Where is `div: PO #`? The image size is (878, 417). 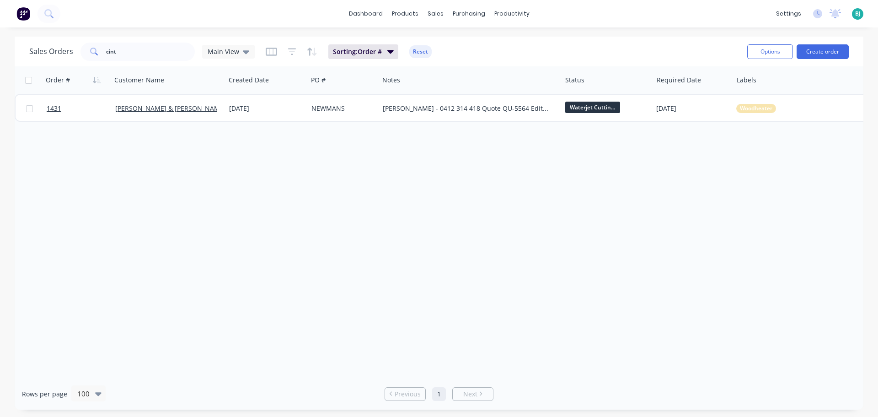
div: PO # is located at coordinates (318, 80).